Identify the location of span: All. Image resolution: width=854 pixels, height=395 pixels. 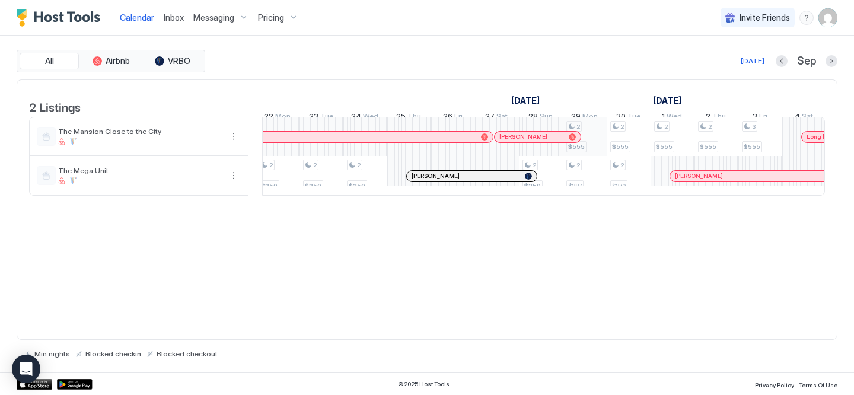
(49, 61).